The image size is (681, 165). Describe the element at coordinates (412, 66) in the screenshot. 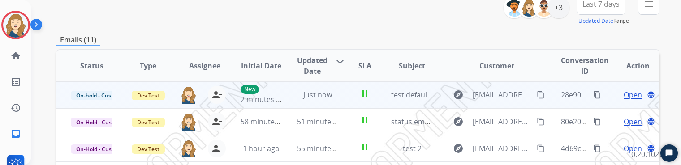

I see `span: Subject` at that location.